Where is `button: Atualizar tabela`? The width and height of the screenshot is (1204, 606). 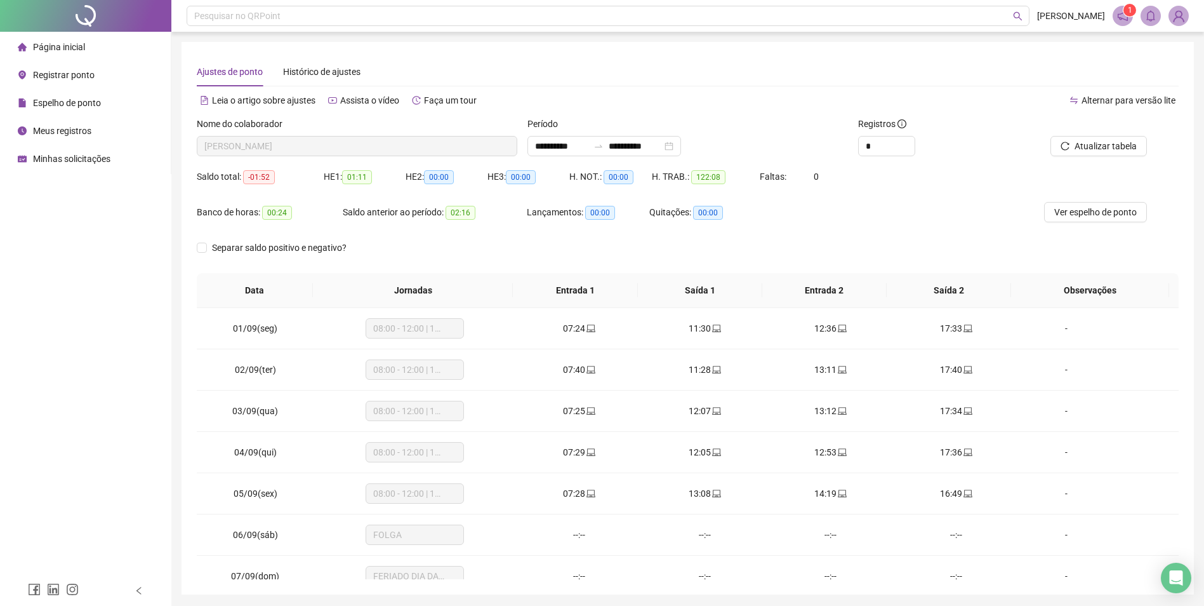 button: Atualizar tabela is located at coordinates (1099, 146).